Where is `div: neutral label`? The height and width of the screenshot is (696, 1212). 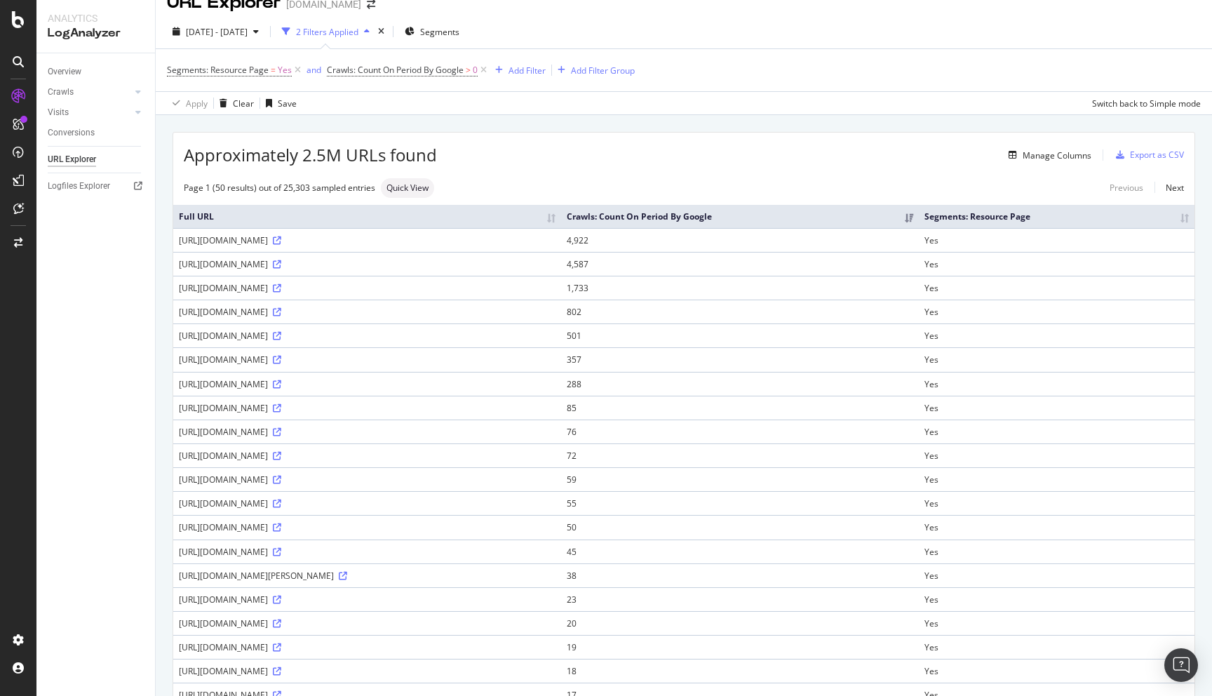 div: neutral label is located at coordinates (407, 188).